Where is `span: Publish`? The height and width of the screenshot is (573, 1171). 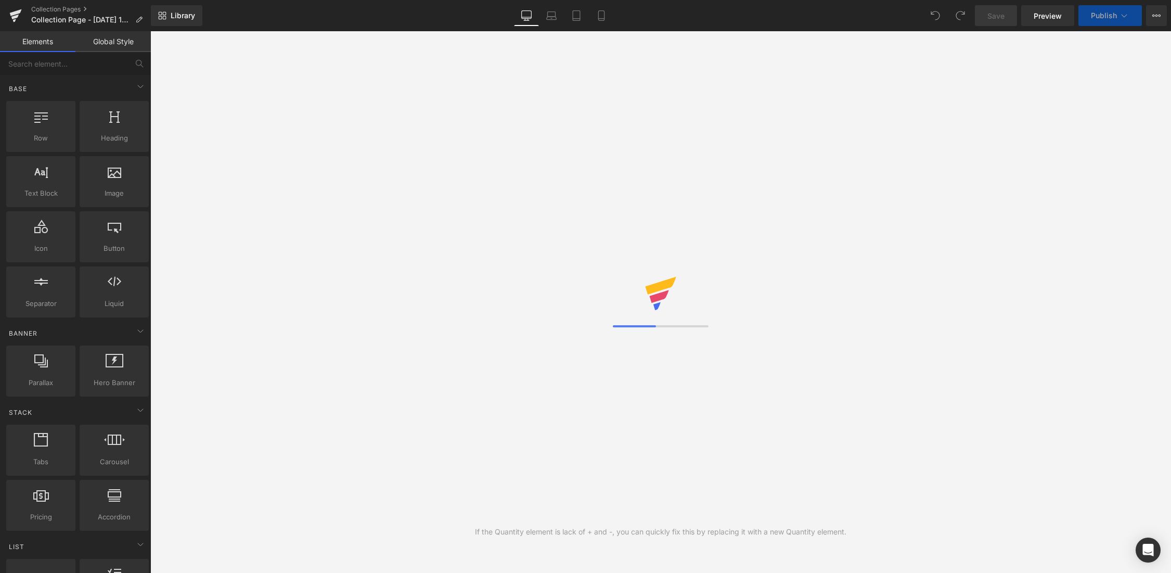 span: Publish is located at coordinates (1104, 16).